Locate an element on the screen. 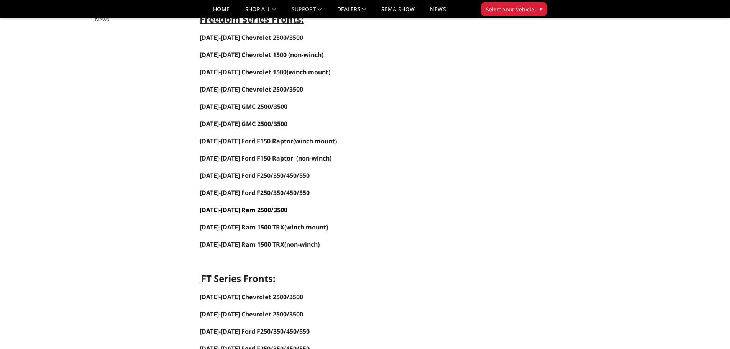 The image size is (730, 349). span: Select Your Vehicle is located at coordinates (510, 9).